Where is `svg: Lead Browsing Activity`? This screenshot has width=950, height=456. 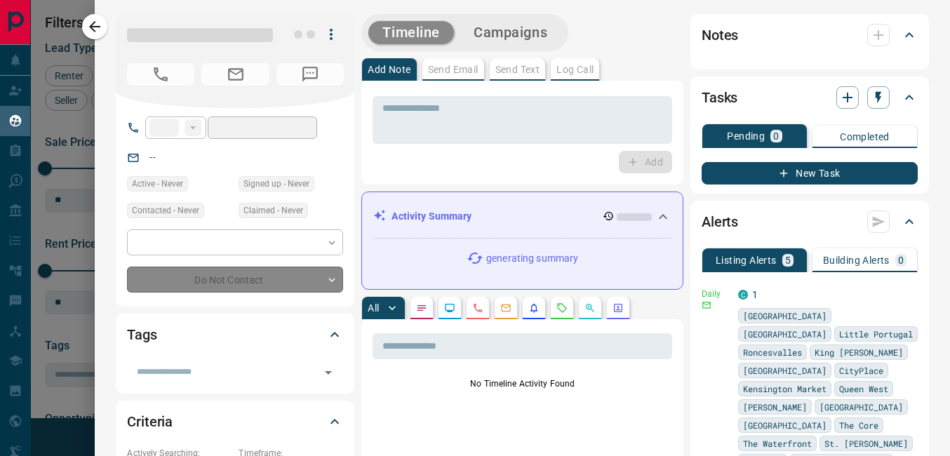 svg: Lead Browsing Activity is located at coordinates (450, 308).